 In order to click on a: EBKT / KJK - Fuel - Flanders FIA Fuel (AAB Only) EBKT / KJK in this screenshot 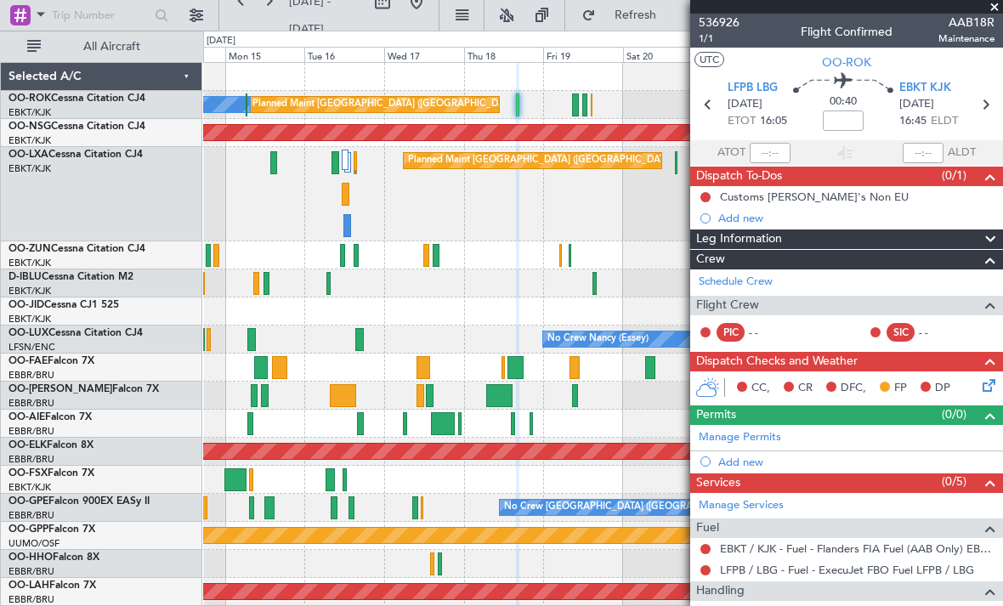, I will do `click(857, 548)`.